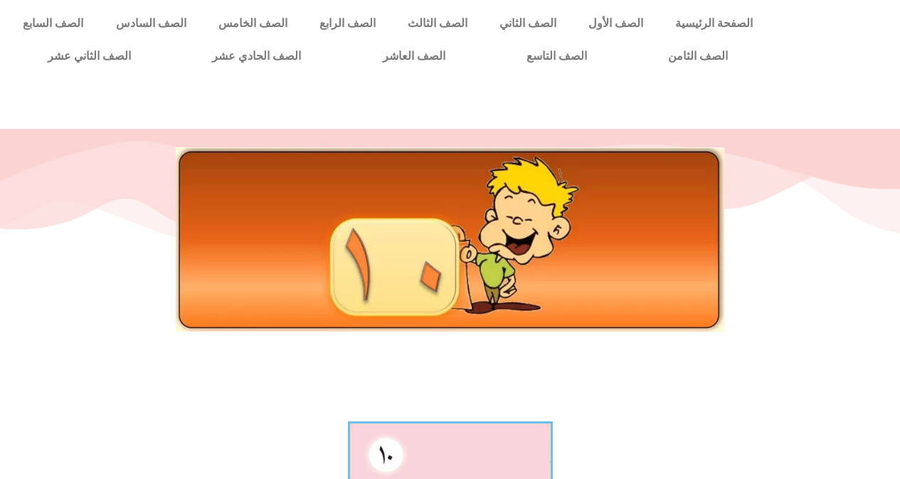 Image resolution: width=900 pixels, height=479 pixels. Describe the element at coordinates (414, 56) in the screenshot. I see `a: الصف العاشر` at that location.